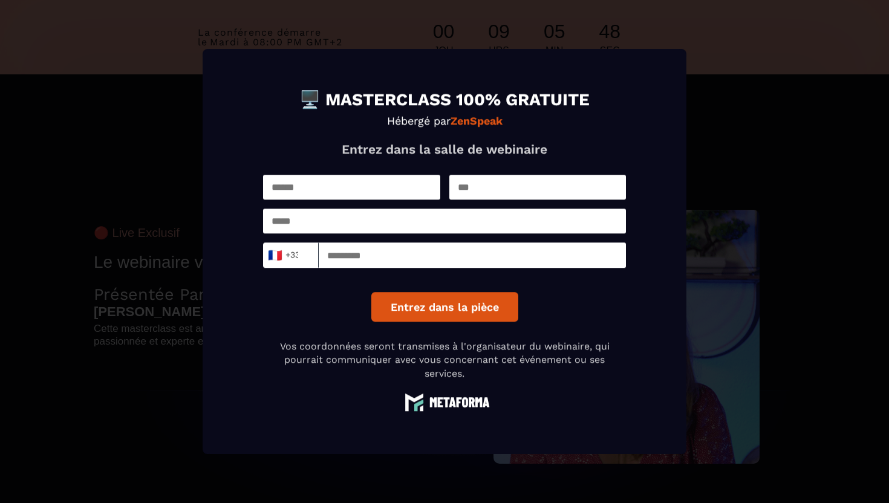 Image resolution: width=889 pixels, height=503 pixels. I want to click on p: Vos coordonnées seront transmises à l'organisateur du webinaire, qui pourrait communiquer avec vo..., so click(444, 360).